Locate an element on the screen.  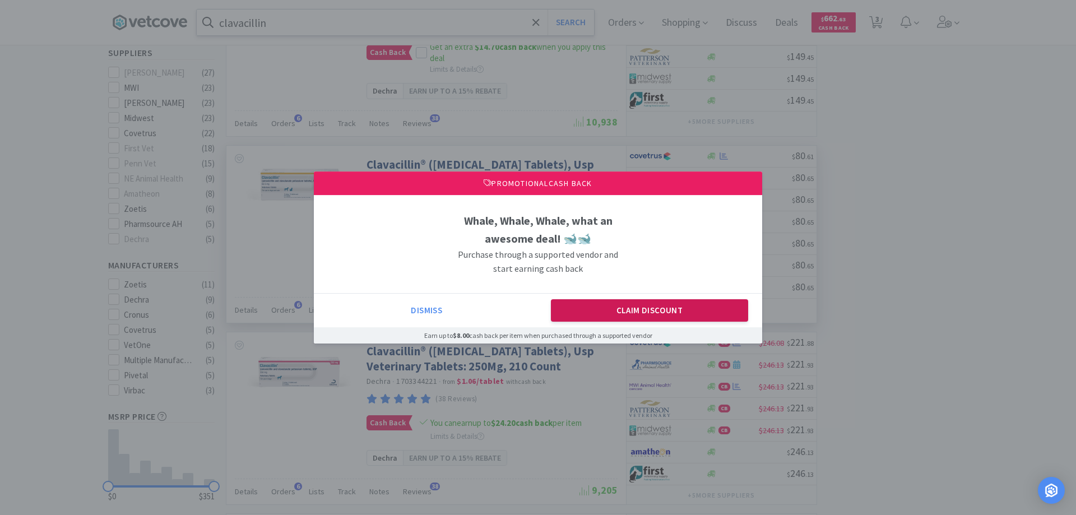
span: $8.00 is located at coordinates (461, 335).